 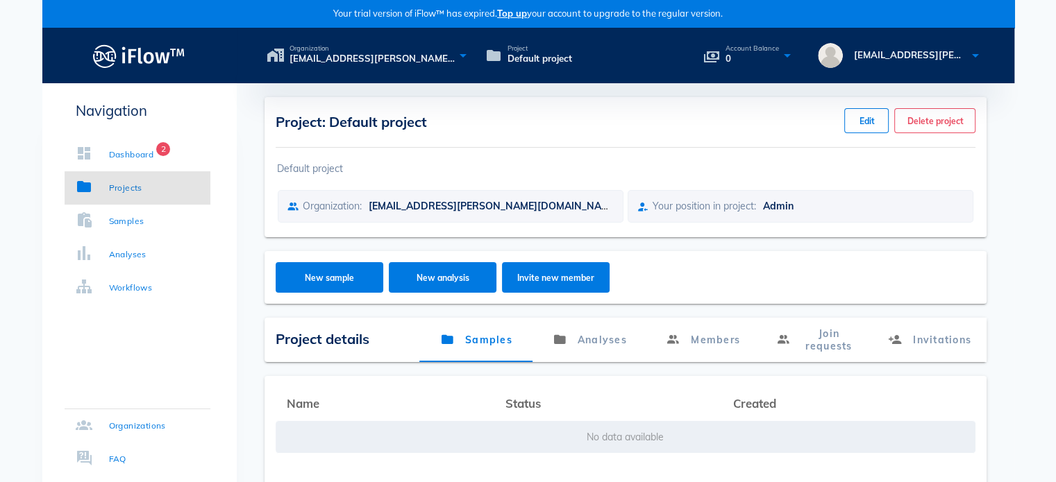 I want to click on p: Navigation, so click(x=137, y=110).